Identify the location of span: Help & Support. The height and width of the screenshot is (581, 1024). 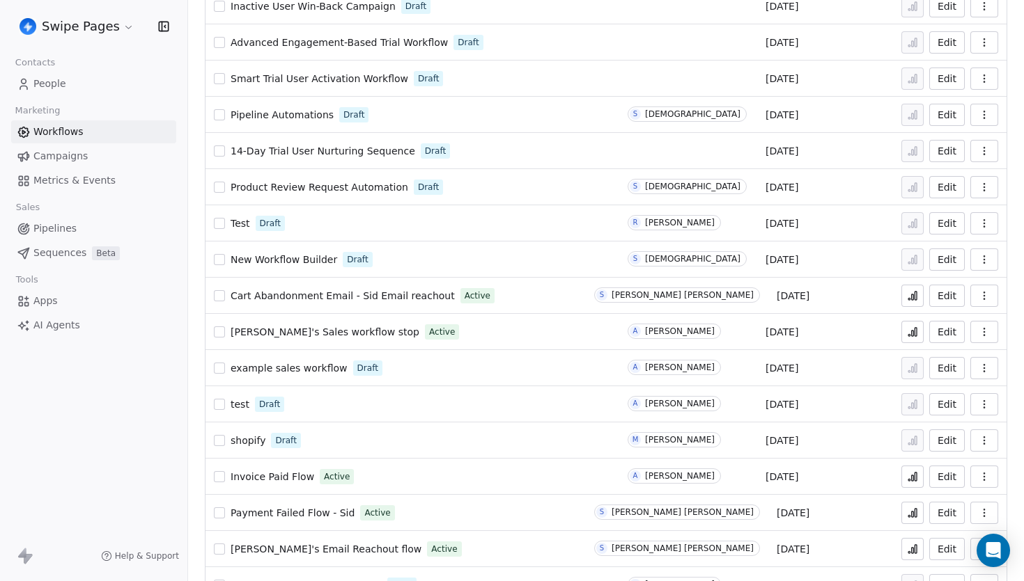
(147, 556).